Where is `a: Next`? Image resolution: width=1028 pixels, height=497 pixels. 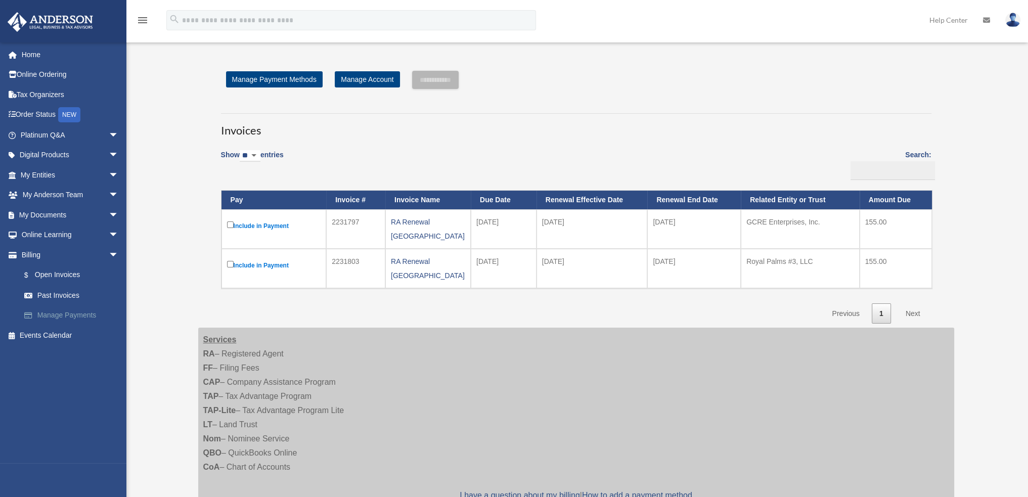 a: Next is located at coordinates (912, 313).